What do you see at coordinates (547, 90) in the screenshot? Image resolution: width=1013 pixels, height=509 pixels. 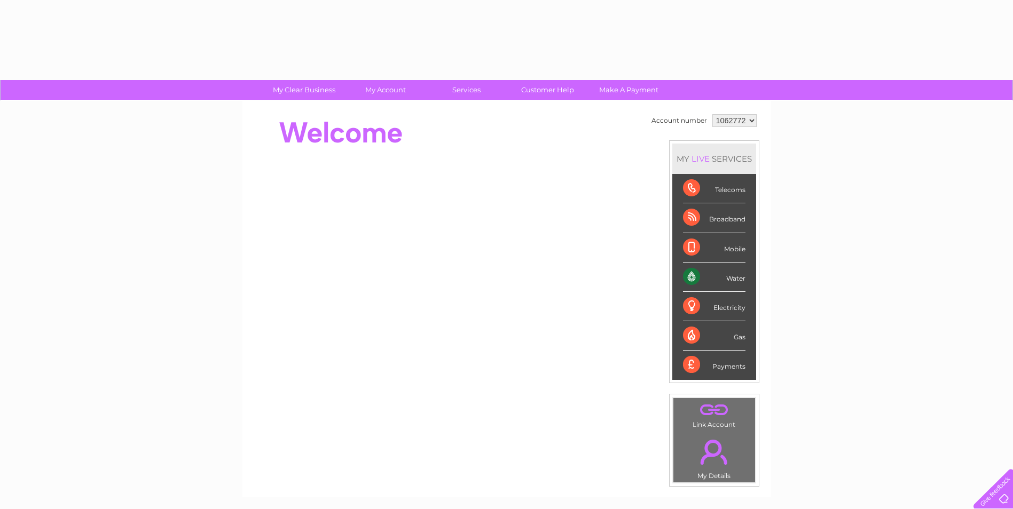 I see `a: Customer Help` at bounding box center [547, 90].